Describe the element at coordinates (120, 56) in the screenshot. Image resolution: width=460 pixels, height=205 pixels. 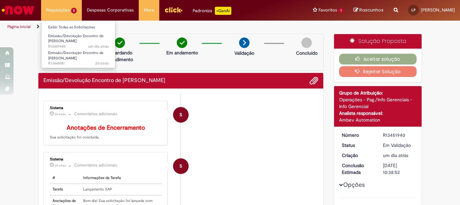
I see `p: Aguardando atendimento` at that location.